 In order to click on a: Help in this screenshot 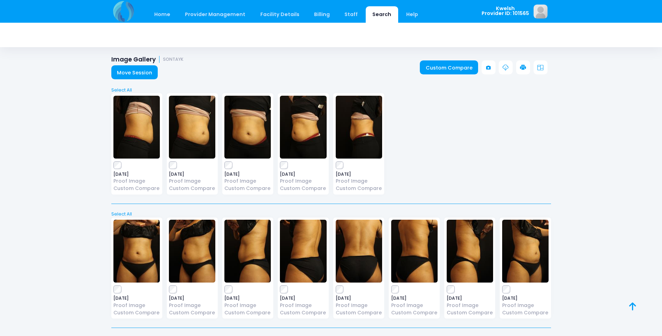, I will do `click(412, 14)`.